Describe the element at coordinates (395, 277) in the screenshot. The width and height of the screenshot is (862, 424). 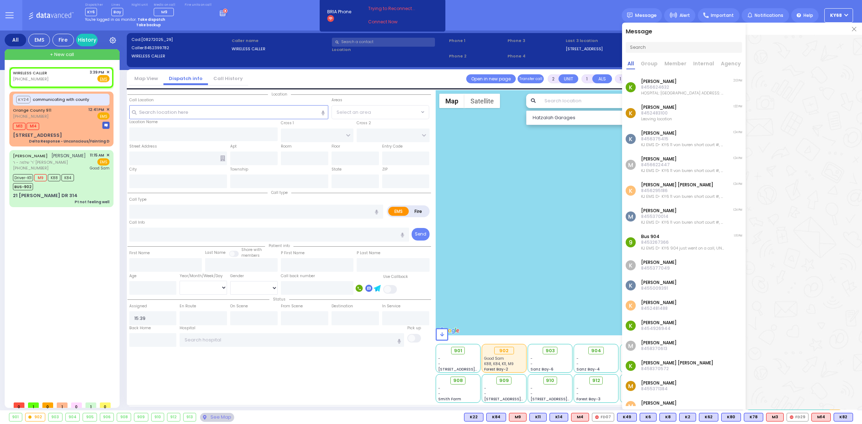
I see `label: Use Callback` at that location.